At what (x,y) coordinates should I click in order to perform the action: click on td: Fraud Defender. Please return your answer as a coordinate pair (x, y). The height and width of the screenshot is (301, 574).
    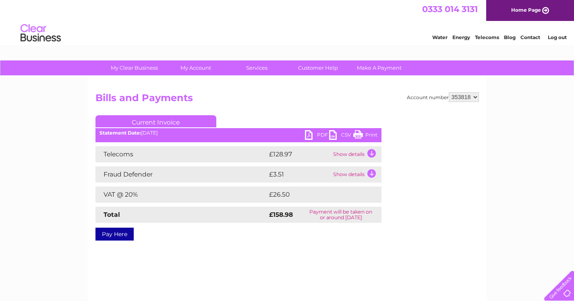
    Looking at the image, I should click on (181, 175).